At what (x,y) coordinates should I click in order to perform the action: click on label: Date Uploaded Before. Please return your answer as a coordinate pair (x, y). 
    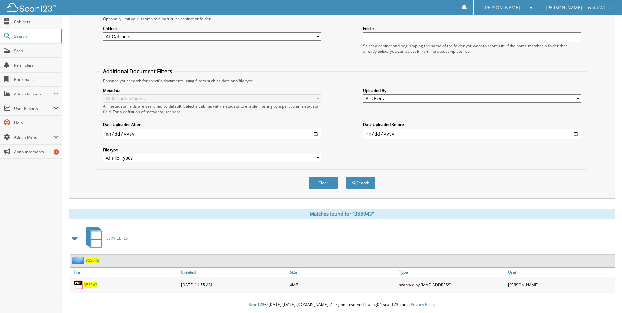
    Looking at the image, I should click on (472, 124).